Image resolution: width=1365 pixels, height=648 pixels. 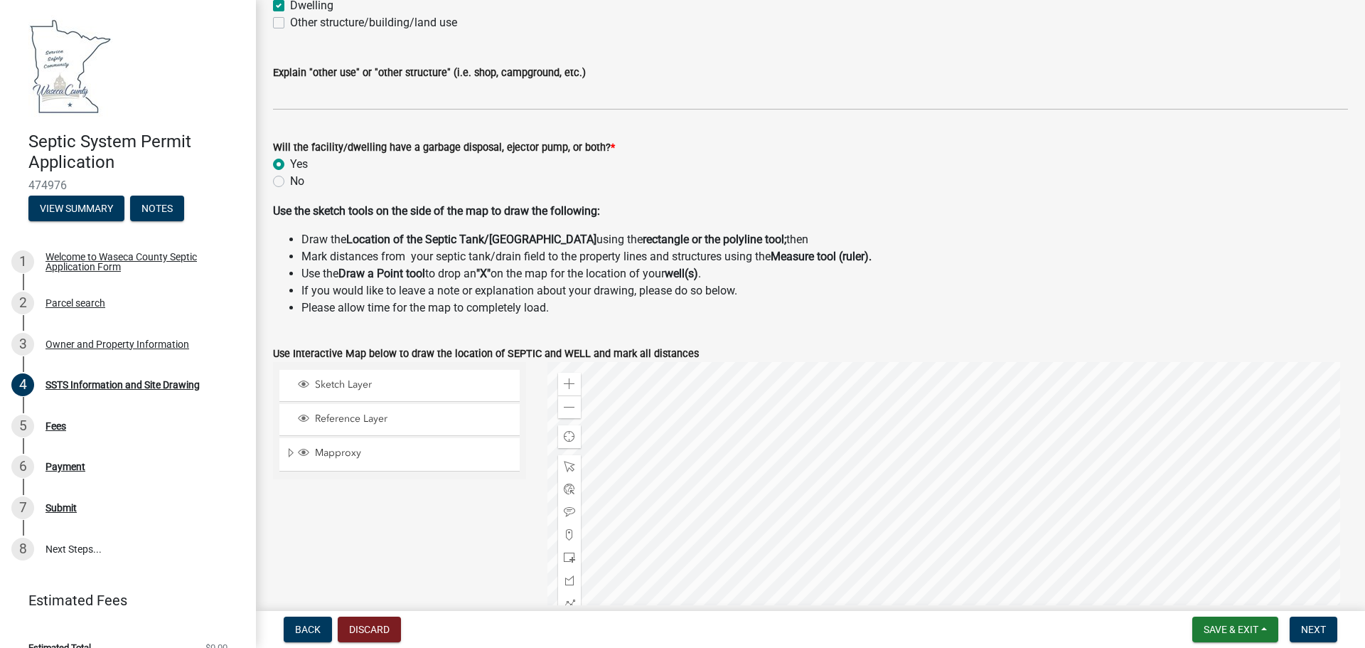 What do you see at coordinates (308, 629) in the screenshot?
I see `span: Back` at bounding box center [308, 629].